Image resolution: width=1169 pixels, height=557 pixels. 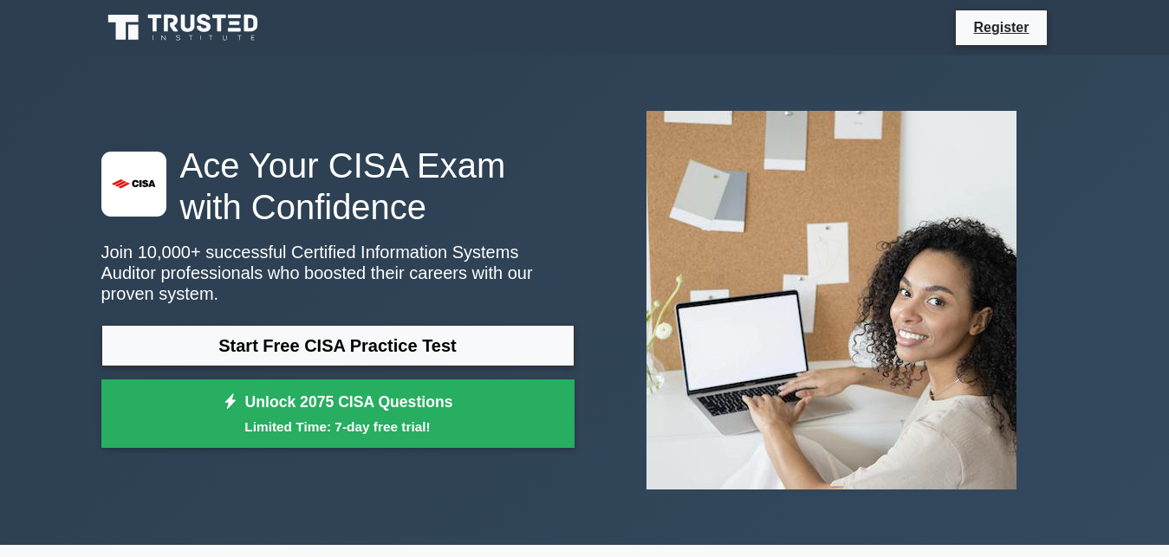 I want to click on a: Unlock 2075 CISA QuestionsLimited Time: 7-day free trial!, so click(x=338, y=414).